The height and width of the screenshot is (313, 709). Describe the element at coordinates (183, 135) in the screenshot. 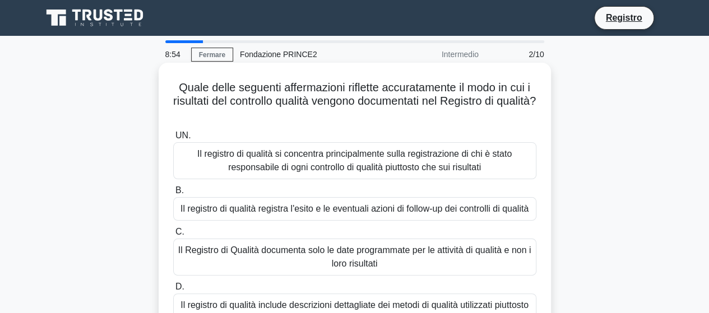

I see `font: UN.` at that location.